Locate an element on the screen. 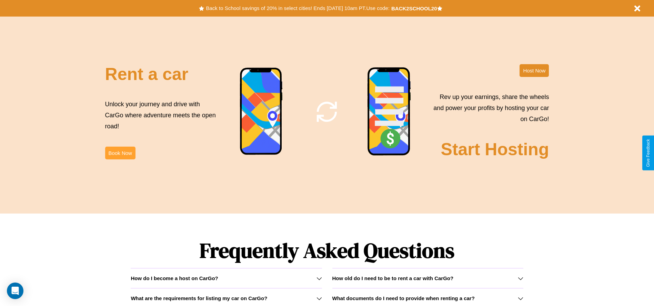  div: Give Feedback is located at coordinates (648, 153).